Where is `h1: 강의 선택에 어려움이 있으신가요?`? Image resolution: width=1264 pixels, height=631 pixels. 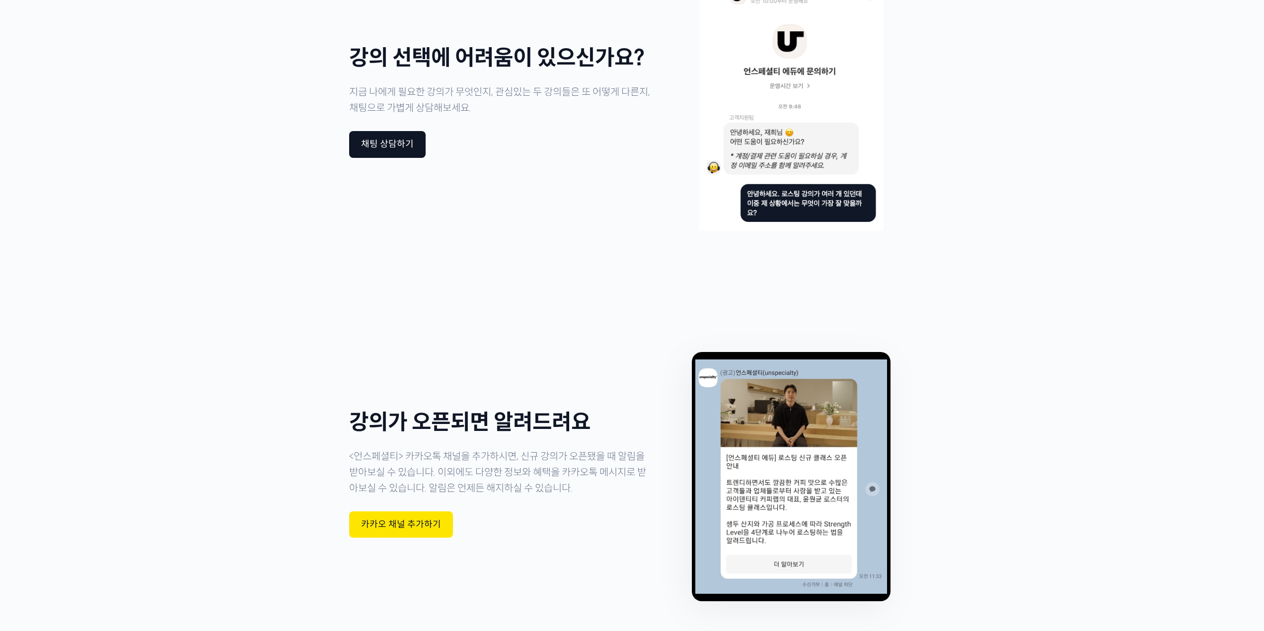 h1: 강의 선택에 어려움이 있으신가요? is located at coordinates (501, 58).